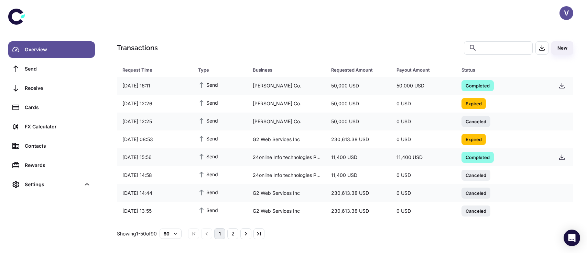  What do you see at coordinates (425, 70) in the screenshot?
I see `span: Payout Amount` at bounding box center [425, 70].